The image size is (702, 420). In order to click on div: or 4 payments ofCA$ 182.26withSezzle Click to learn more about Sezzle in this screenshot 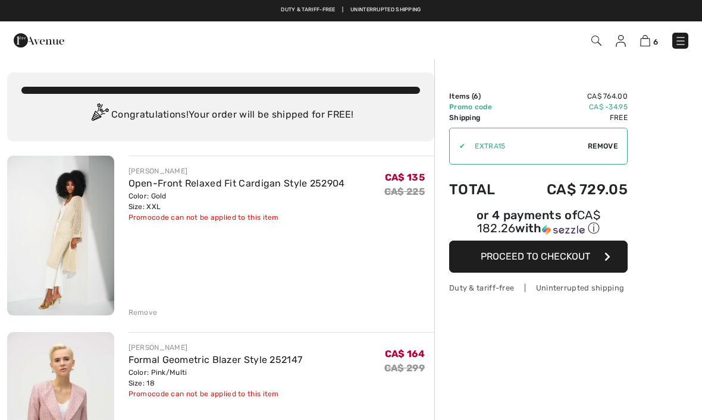, I will do `click(538, 225)`.